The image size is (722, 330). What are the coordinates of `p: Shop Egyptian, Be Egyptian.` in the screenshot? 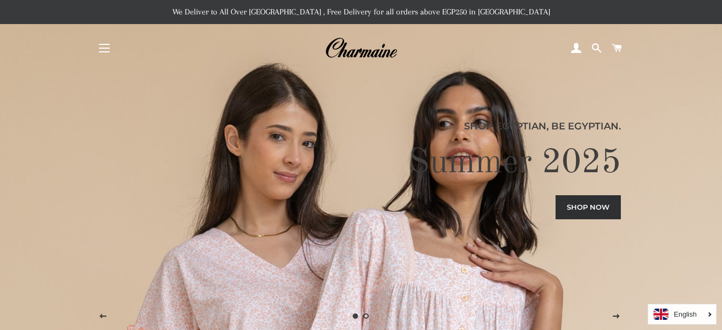 It's located at (361, 126).